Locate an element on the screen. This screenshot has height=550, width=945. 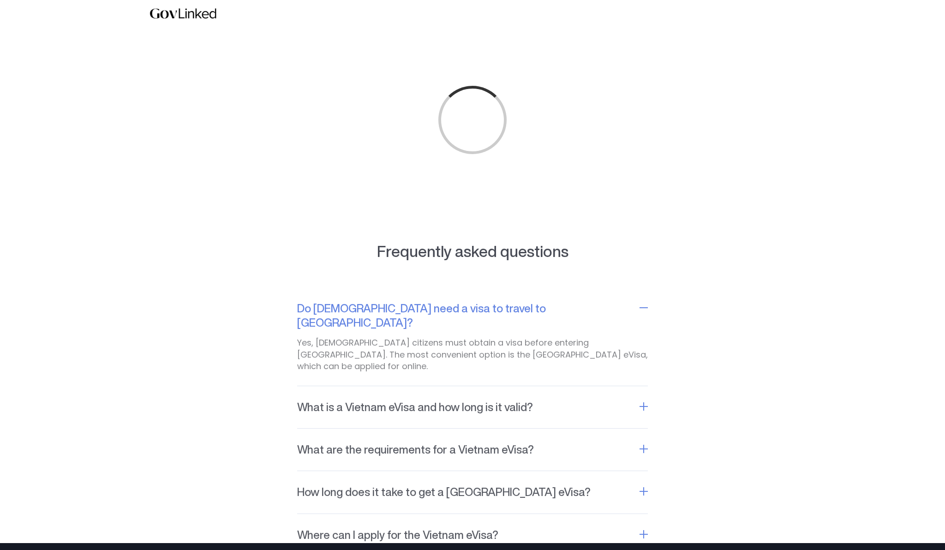
h2: What is a Vietnam eVisa and how long is it valid? is located at coordinates (415, 407).